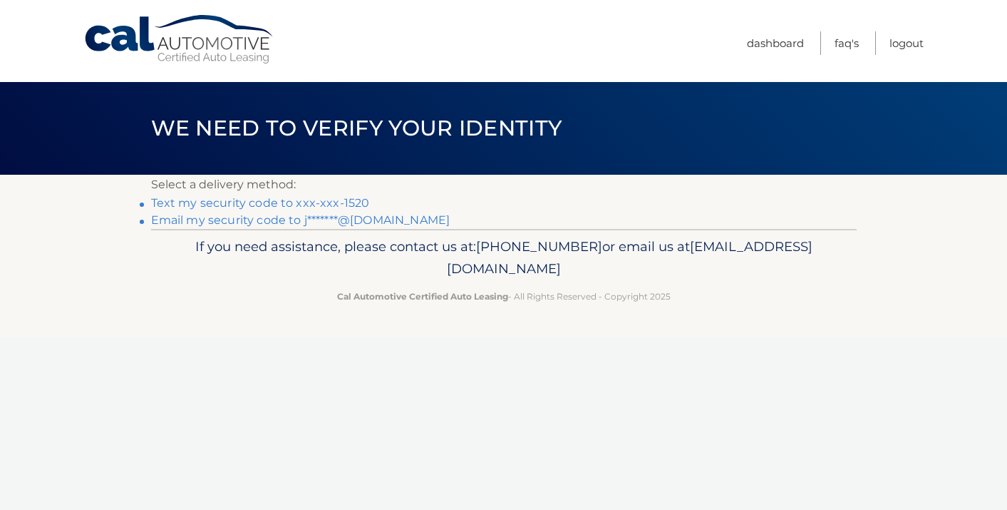  Describe the element at coordinates (260, 202) in the screenshot. I see `a: Text my security code to xxx-xxx-1520` at that location.